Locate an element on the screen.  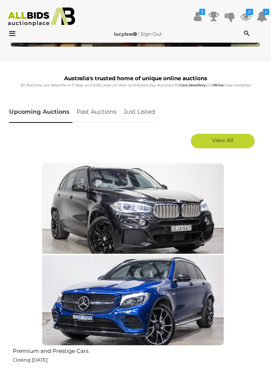
a: Past Auctions is located at coordinates (97, 112).